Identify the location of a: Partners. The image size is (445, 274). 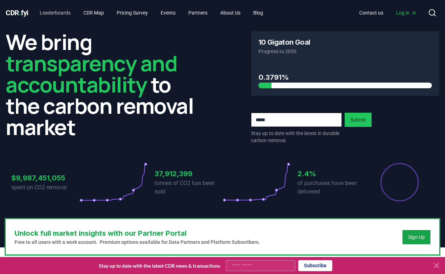
(198, 13).